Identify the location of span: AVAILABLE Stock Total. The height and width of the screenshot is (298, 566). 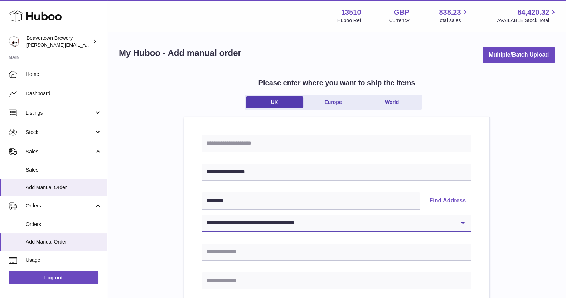
(527, 20).